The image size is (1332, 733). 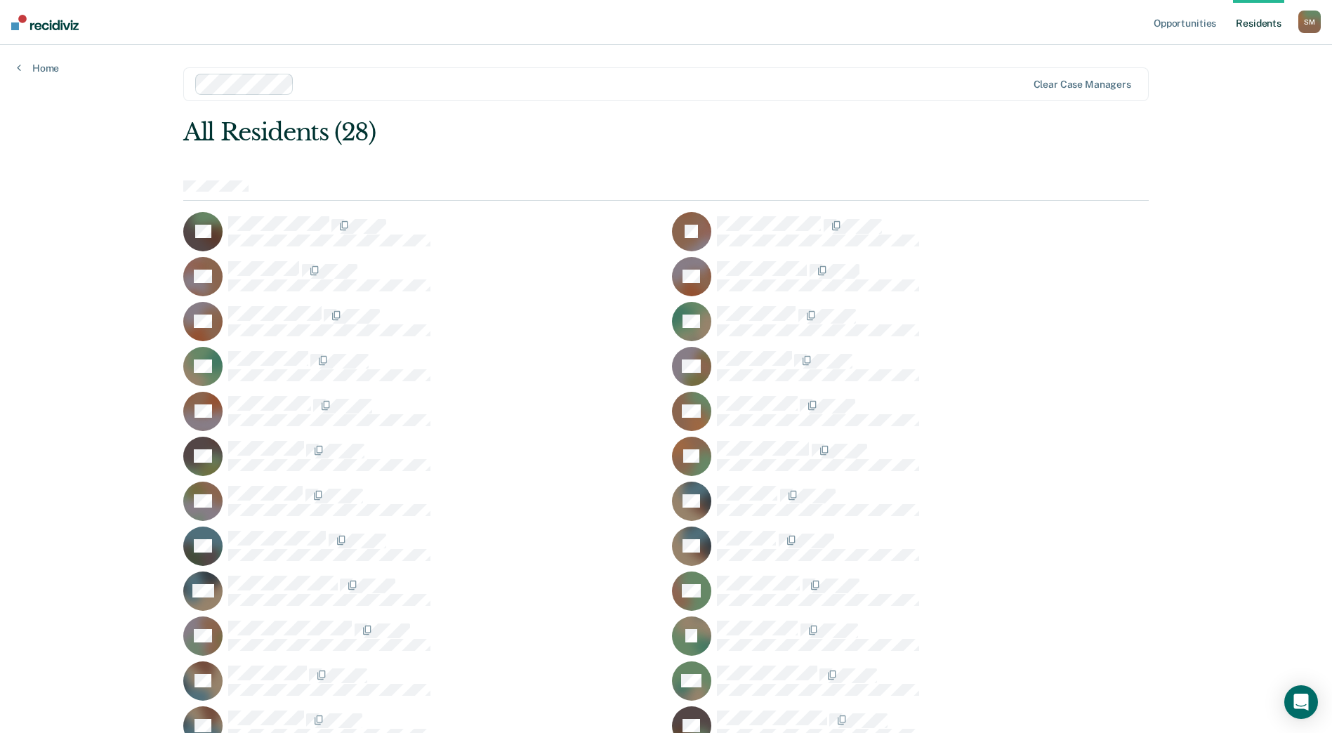 I want to click on div: Open Intercom Messenger, so click(x=1302, y=702).